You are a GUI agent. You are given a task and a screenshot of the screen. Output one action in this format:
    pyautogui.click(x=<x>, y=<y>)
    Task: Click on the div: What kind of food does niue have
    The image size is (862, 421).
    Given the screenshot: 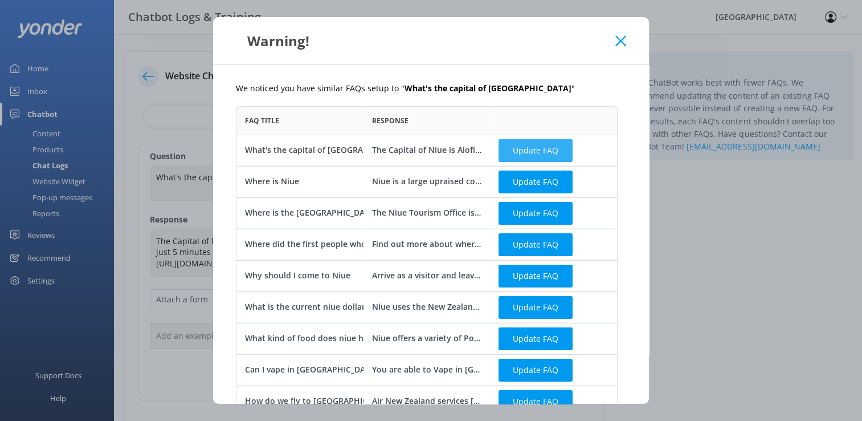 What is the action you would take?
    pyautogui.click(x=311, y=339)
    